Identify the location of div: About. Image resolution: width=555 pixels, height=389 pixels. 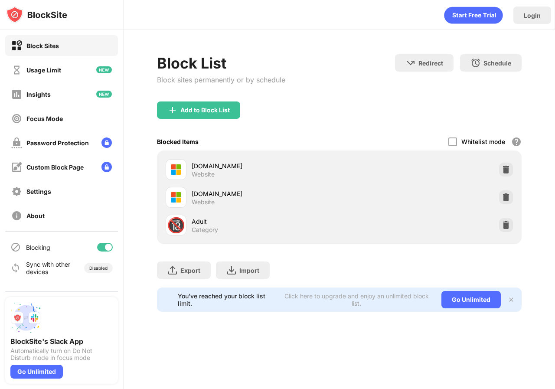
(36, 215).